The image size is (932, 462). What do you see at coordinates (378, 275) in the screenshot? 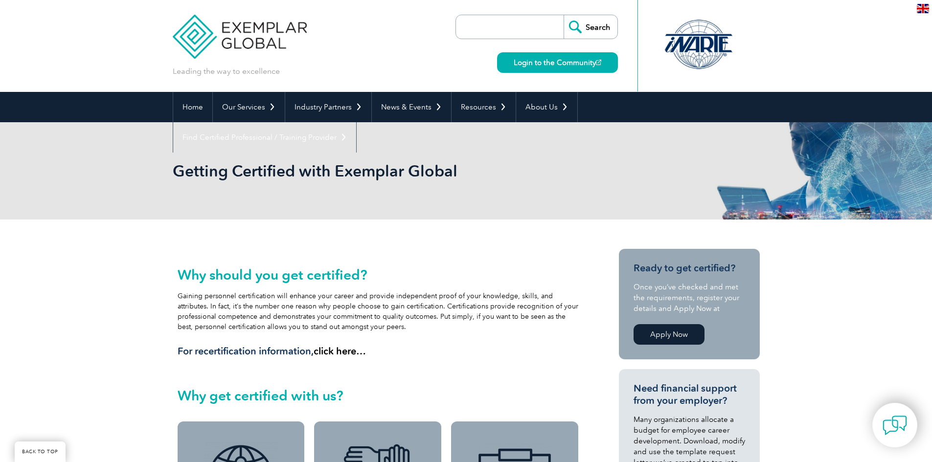
I see `h2: Why should you get certified?` at bounding box center [378, 275].